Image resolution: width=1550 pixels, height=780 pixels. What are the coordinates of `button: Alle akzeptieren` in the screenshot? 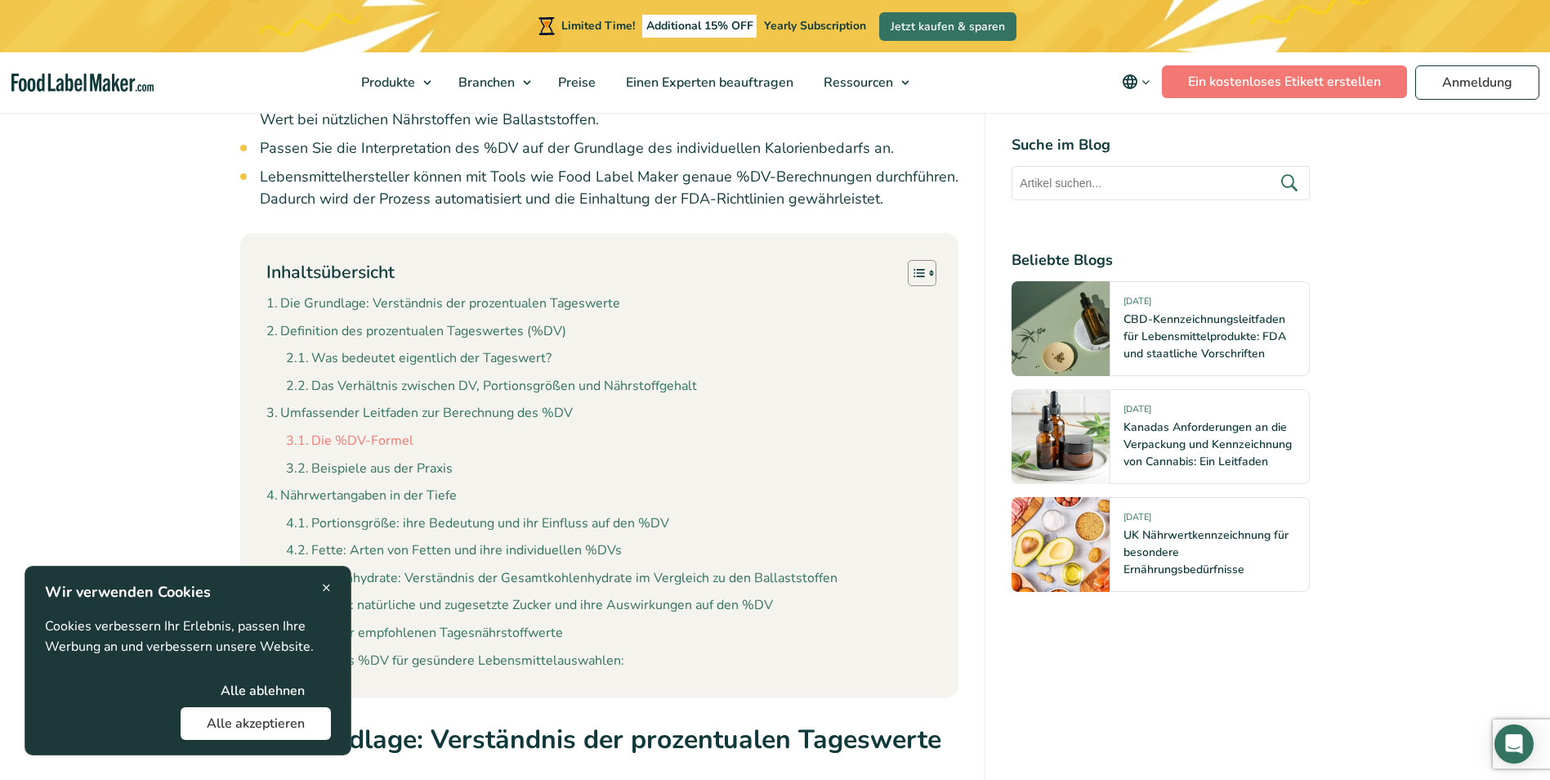 It's located at (256, 723).